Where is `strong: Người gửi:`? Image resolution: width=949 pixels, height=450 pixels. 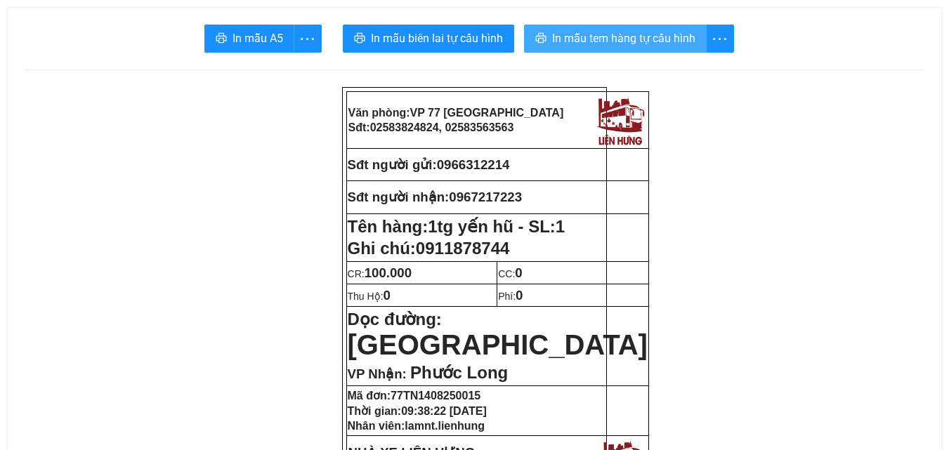
strong: Người gửi: is located at coordinates (27, 105).